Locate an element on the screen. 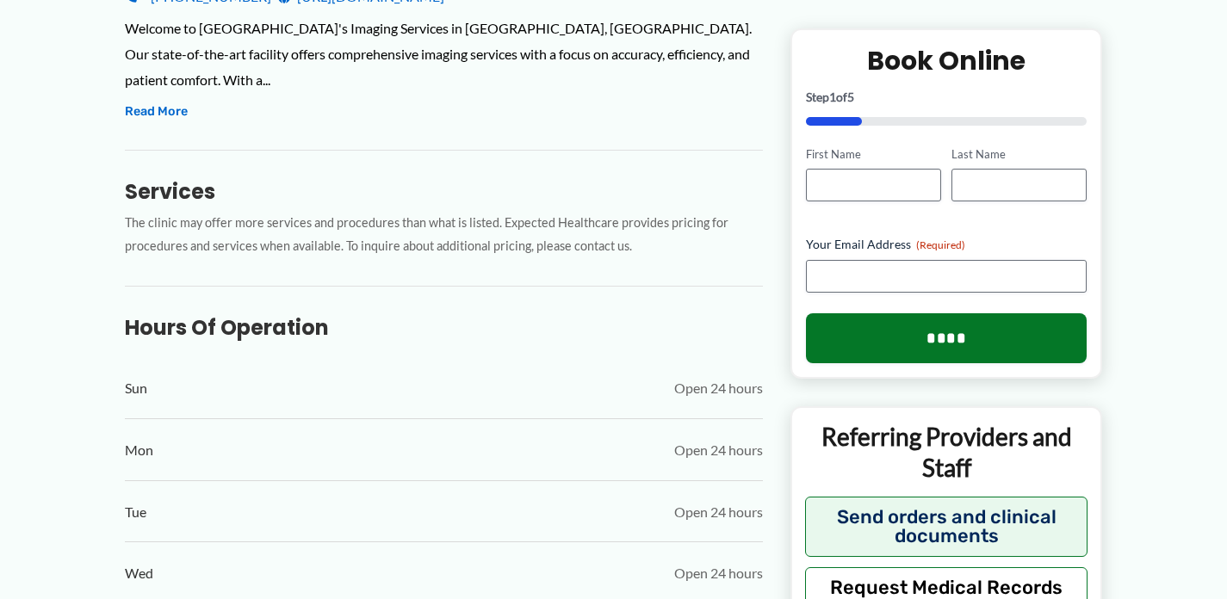  h3: Hours of Operation is located at coordinates (444, 327).